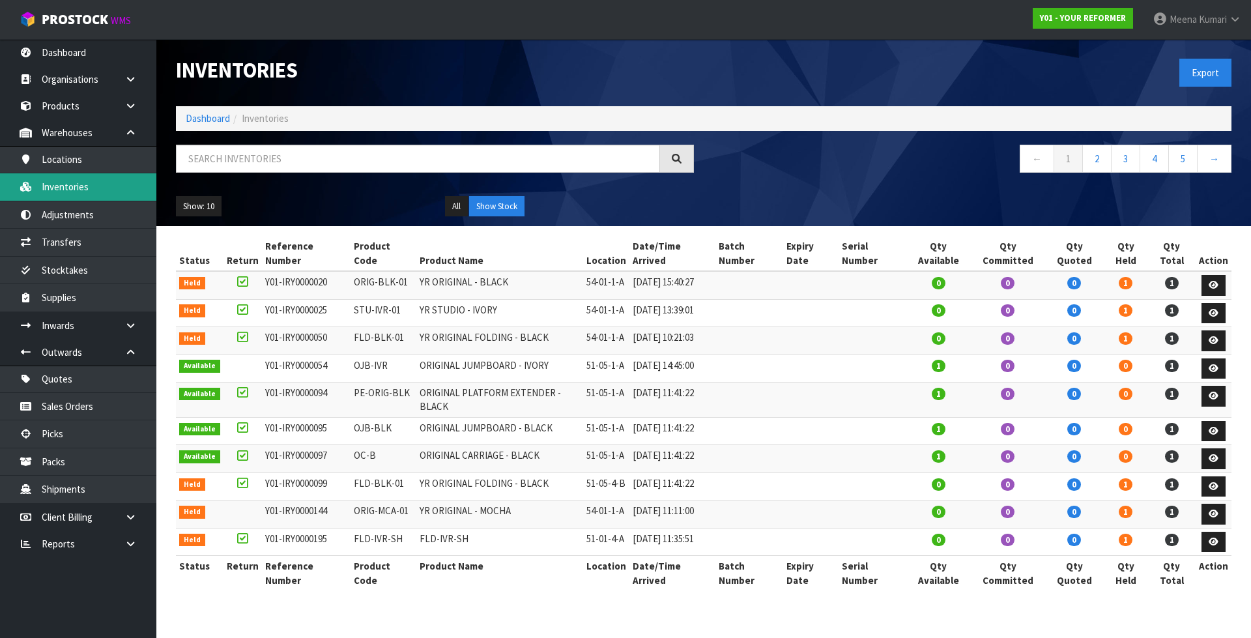 Image resolution: width=1251 pixels, height=638 pixels. What do you see at coordinates (1097, 158) in the screenshot?
I see `a: 2` at bounding box center [1097, 158].